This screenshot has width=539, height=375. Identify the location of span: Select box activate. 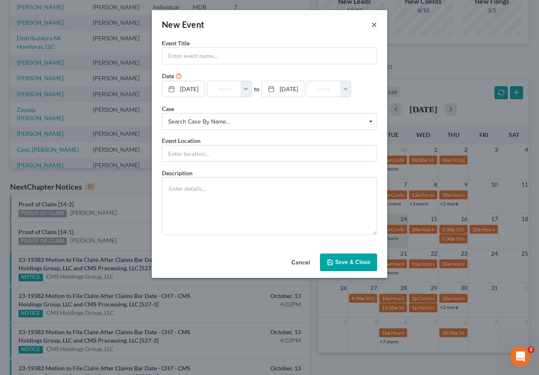
(269, 121).